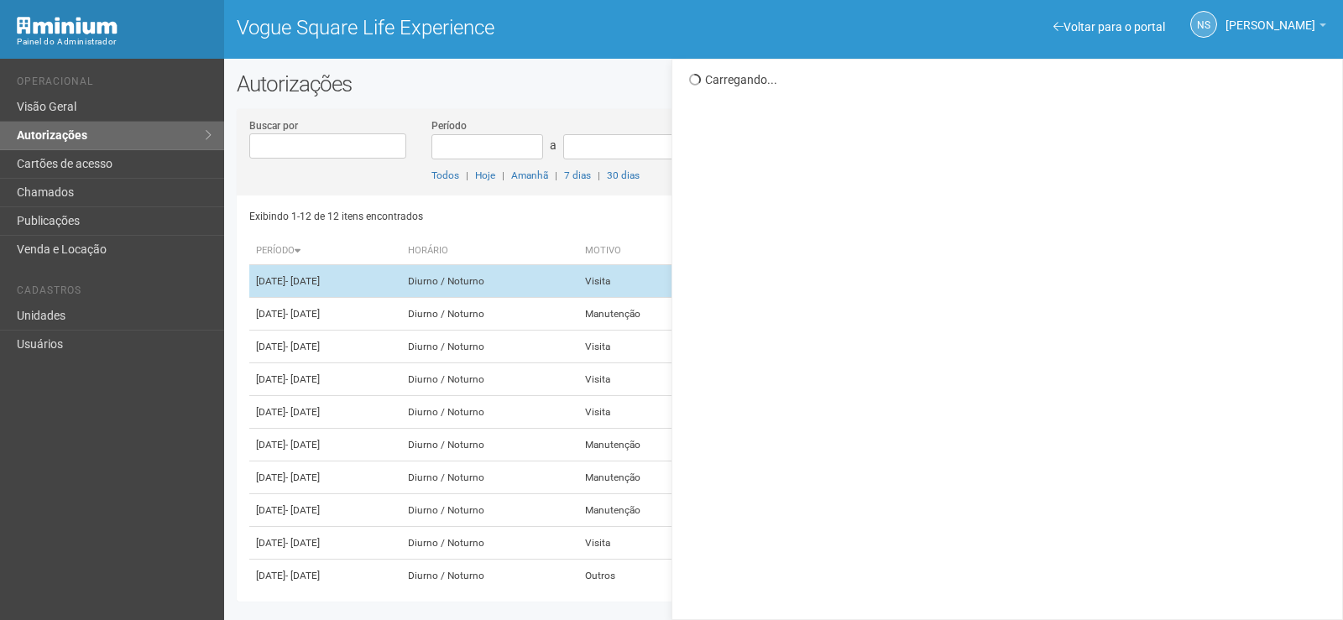 The image size is (1343, 620). What do you see at coordinates (1009, 80) in the screenshot?
I see `div: Carregando...` at bounding box center [1009, 80].